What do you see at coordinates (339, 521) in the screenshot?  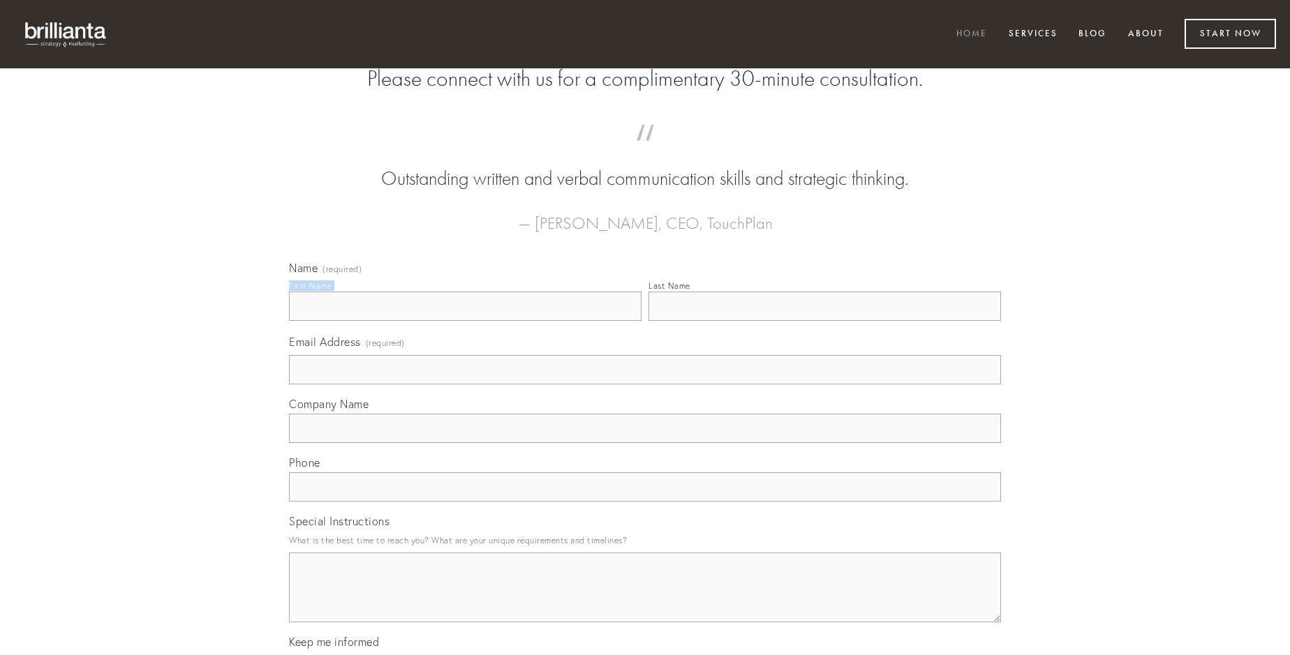 I see `span: Special Instructions` at bounding box center [339, 521].